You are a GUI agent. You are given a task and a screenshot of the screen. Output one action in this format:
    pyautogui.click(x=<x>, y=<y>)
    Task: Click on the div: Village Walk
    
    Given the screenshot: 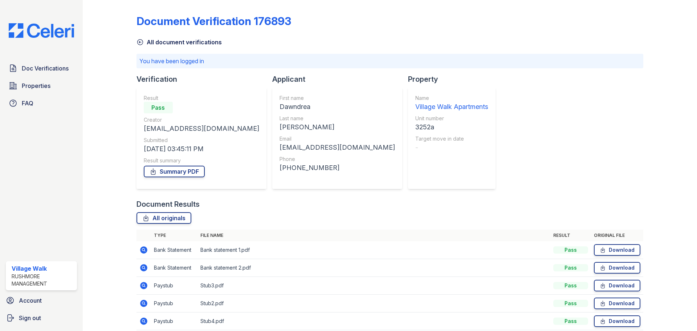 What is the action you would take?
    pyautogui.click(x=43, y=268)
    